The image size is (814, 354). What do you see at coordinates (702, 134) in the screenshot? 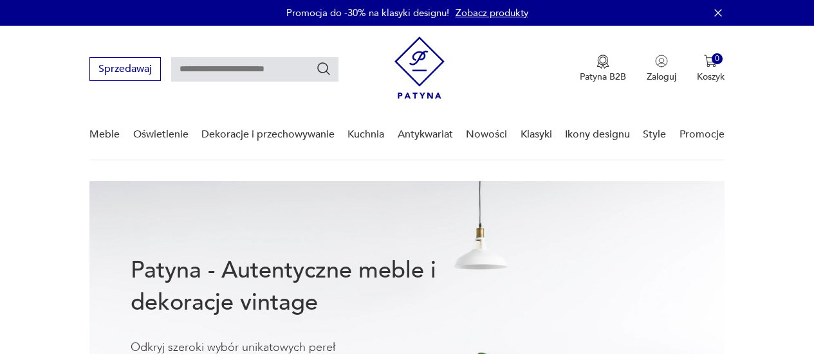
I see `a: Promocje` at bounding box center [702, 134].